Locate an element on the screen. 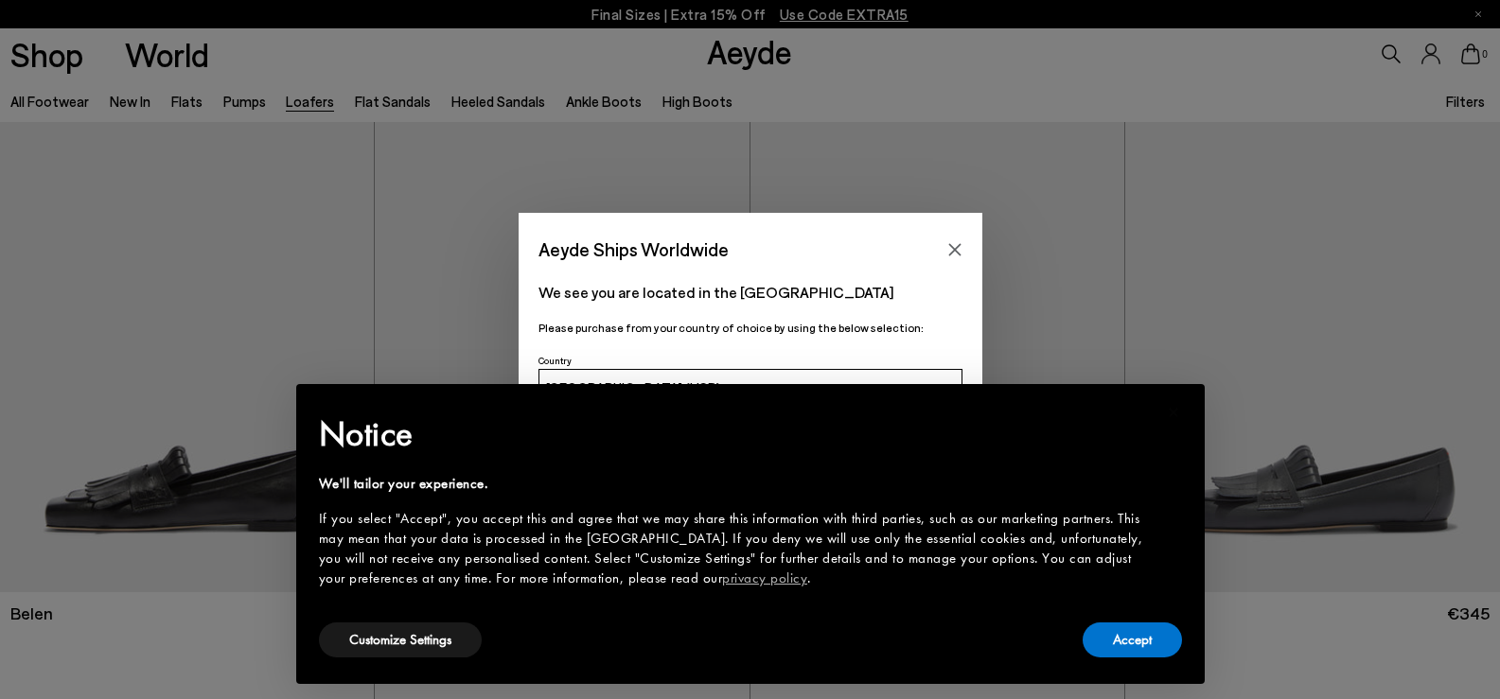  h2: Notice is located at coordinates (735, 434).